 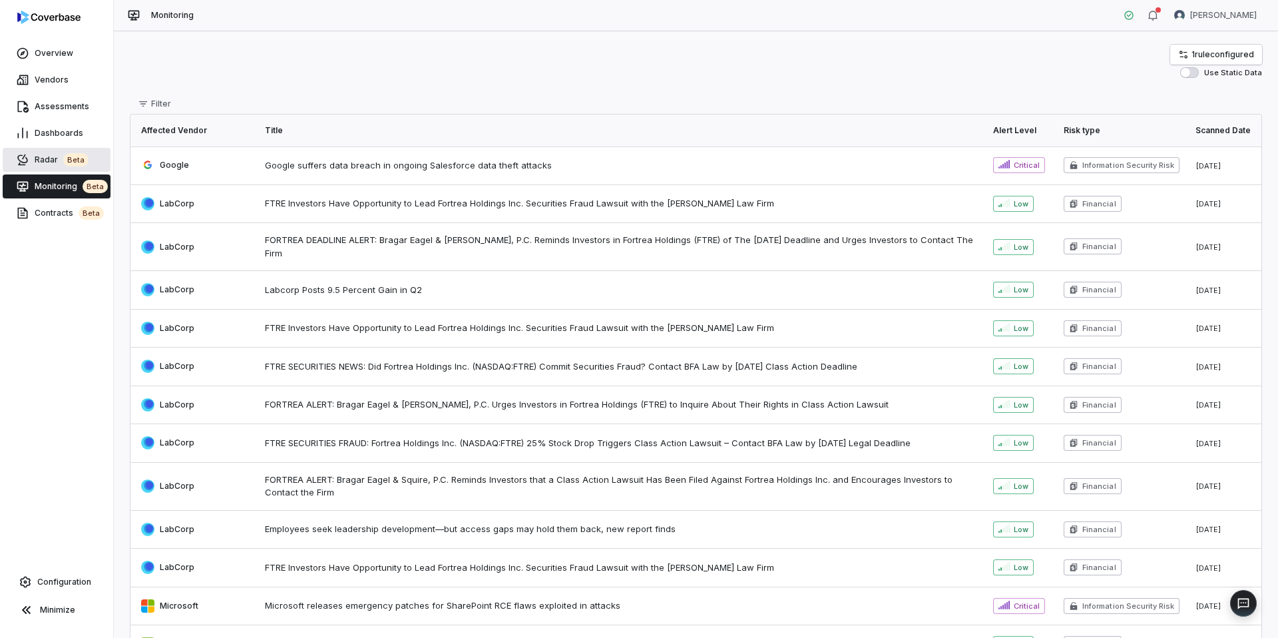 I want to click on span: Labcorp Posts 9.5 Percent Gain in Q2, so click(x=621, y=290).